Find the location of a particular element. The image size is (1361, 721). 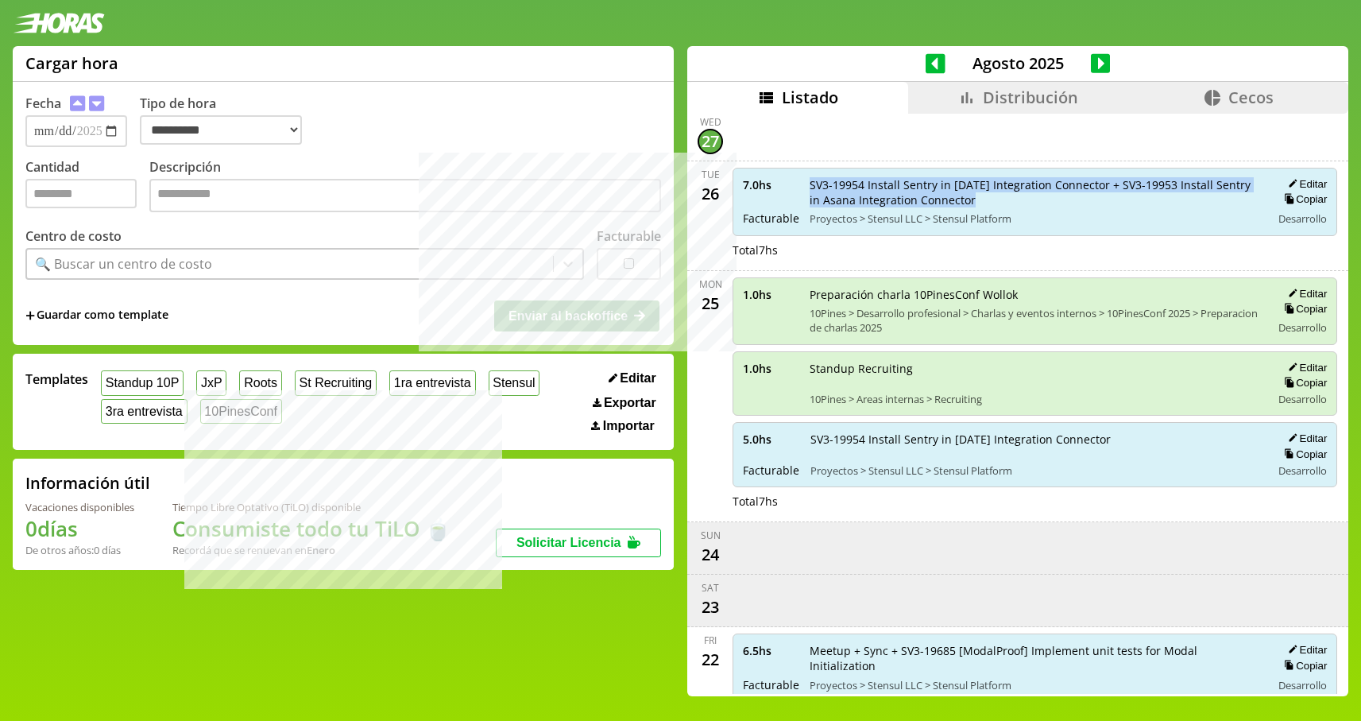

span: Meetup + Sync + SV3-19685 [ModalProof] Implement unit tests for Modal Initialization is located at coordinates (1034, 658).